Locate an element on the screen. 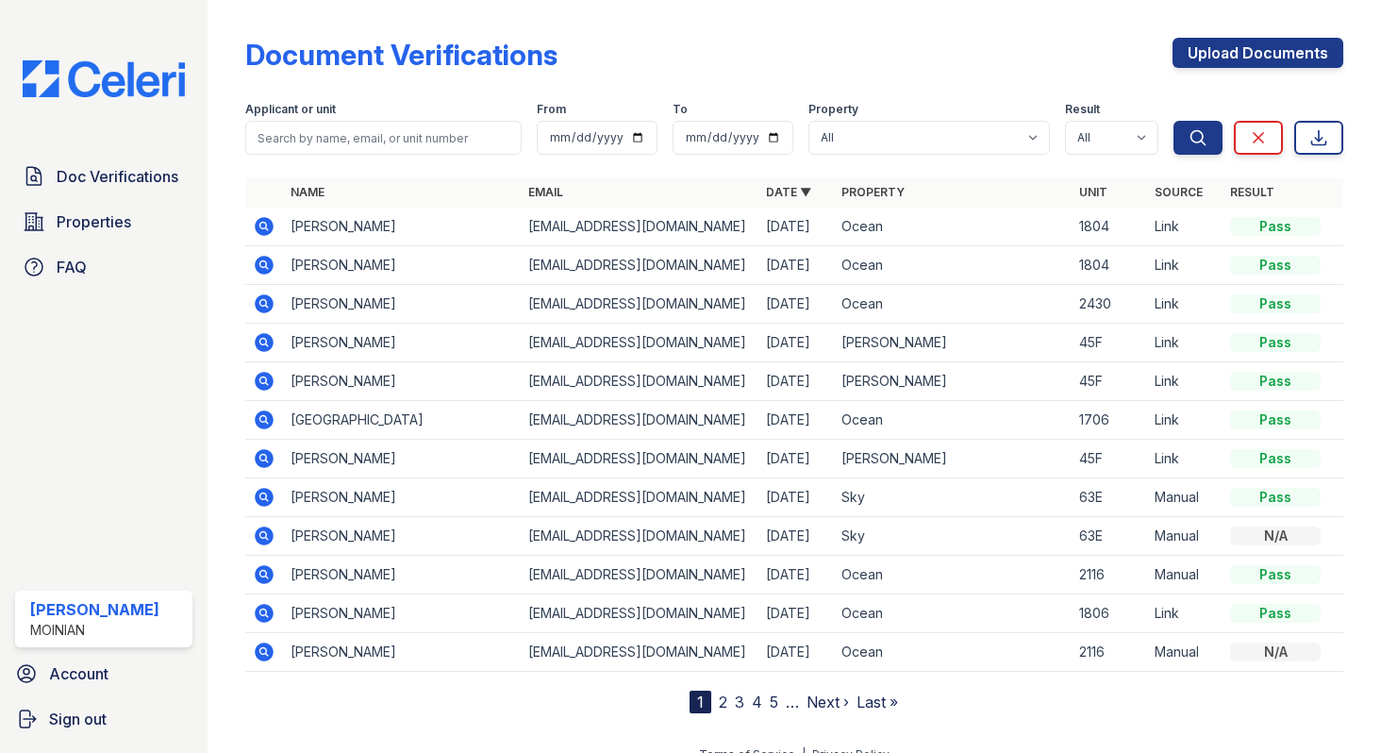 This screenshot has height=753, width=1381. td: 2430 is located at coordinates (1109, 304).